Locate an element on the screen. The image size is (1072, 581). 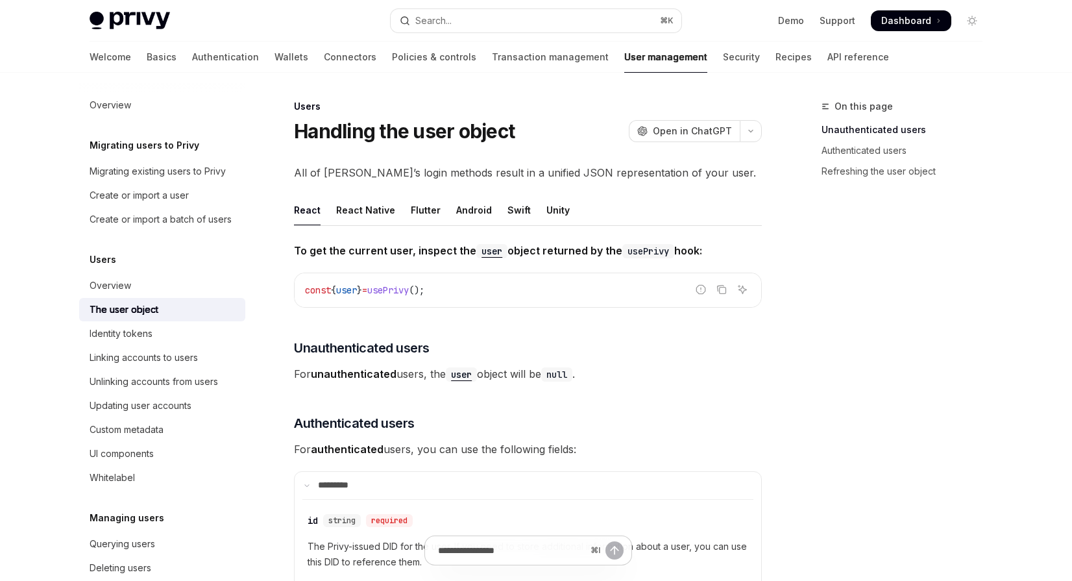
span: For users, you can use the following fields: is located at coordinates (527, 449).